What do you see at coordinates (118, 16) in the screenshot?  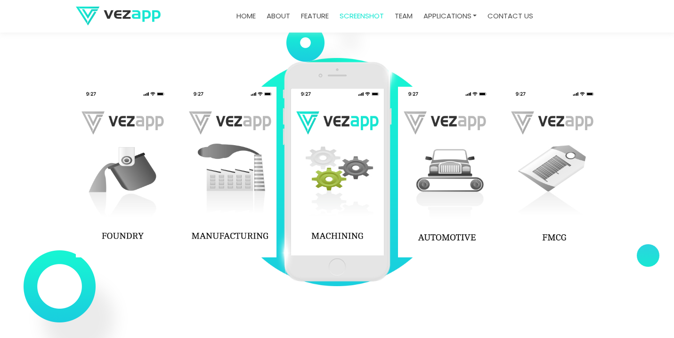 I see `img: logo` at bounding box center [118, 16].